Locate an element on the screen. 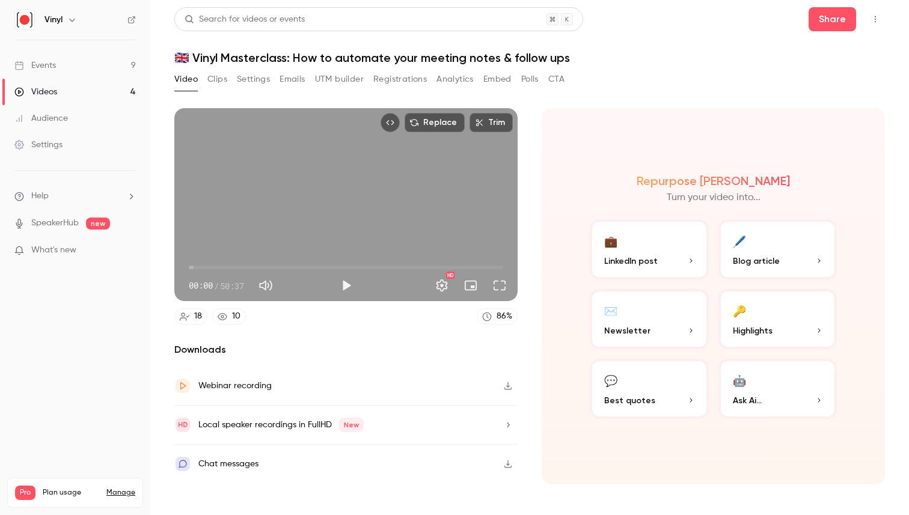 This screenshot has height=515, width=909. h6: Vinyl is located at coordinates (53, 20).